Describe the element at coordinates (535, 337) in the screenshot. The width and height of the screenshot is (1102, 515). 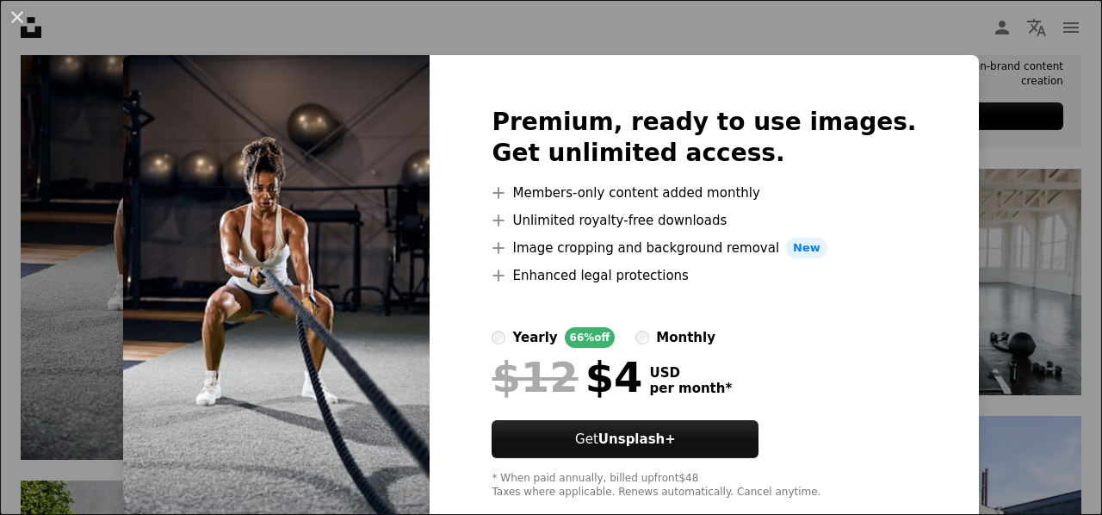
I see `div: yearly` at that location.